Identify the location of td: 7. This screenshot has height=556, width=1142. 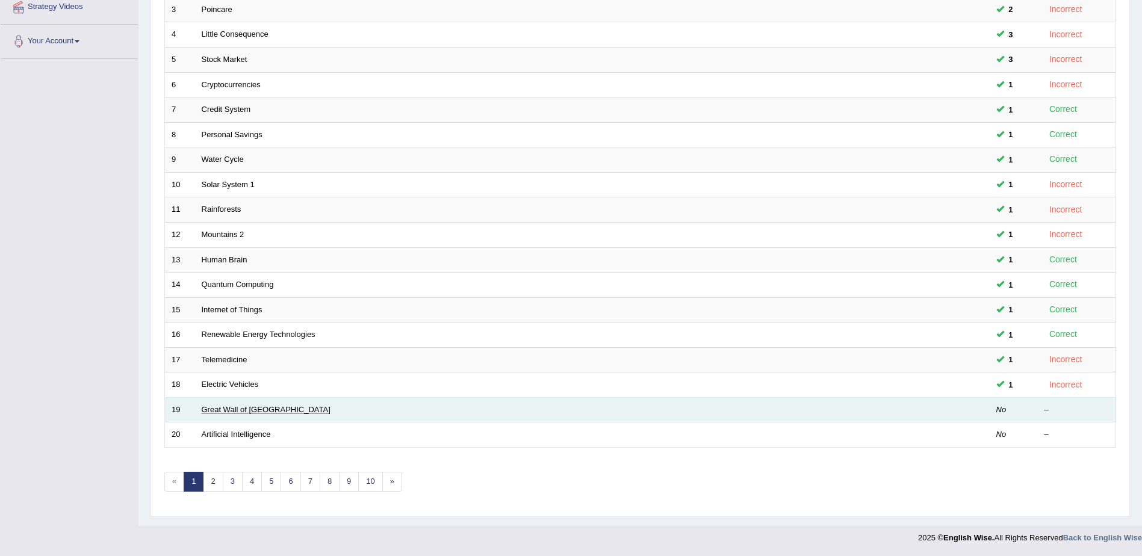
(180, 110).